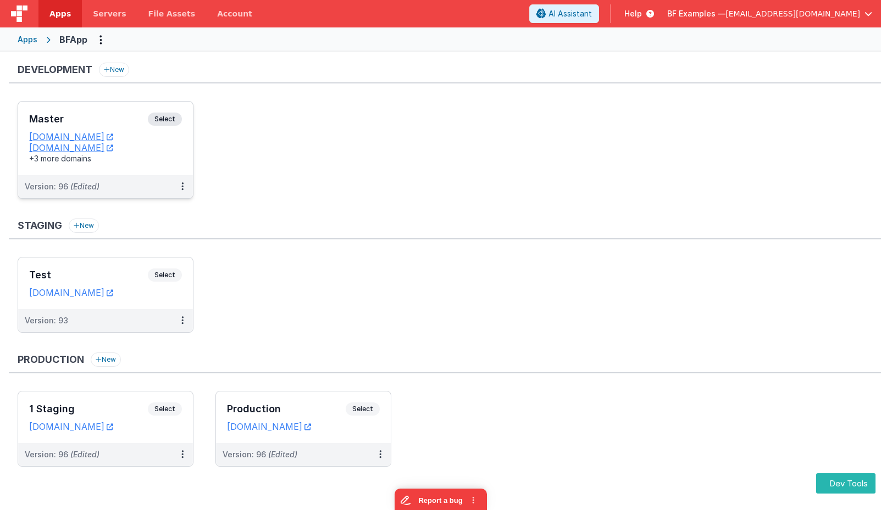  What do you see at coordinates (846, 483) in the screenshot?
I see `button: Dev Tools` at bounding box center [846, 483].